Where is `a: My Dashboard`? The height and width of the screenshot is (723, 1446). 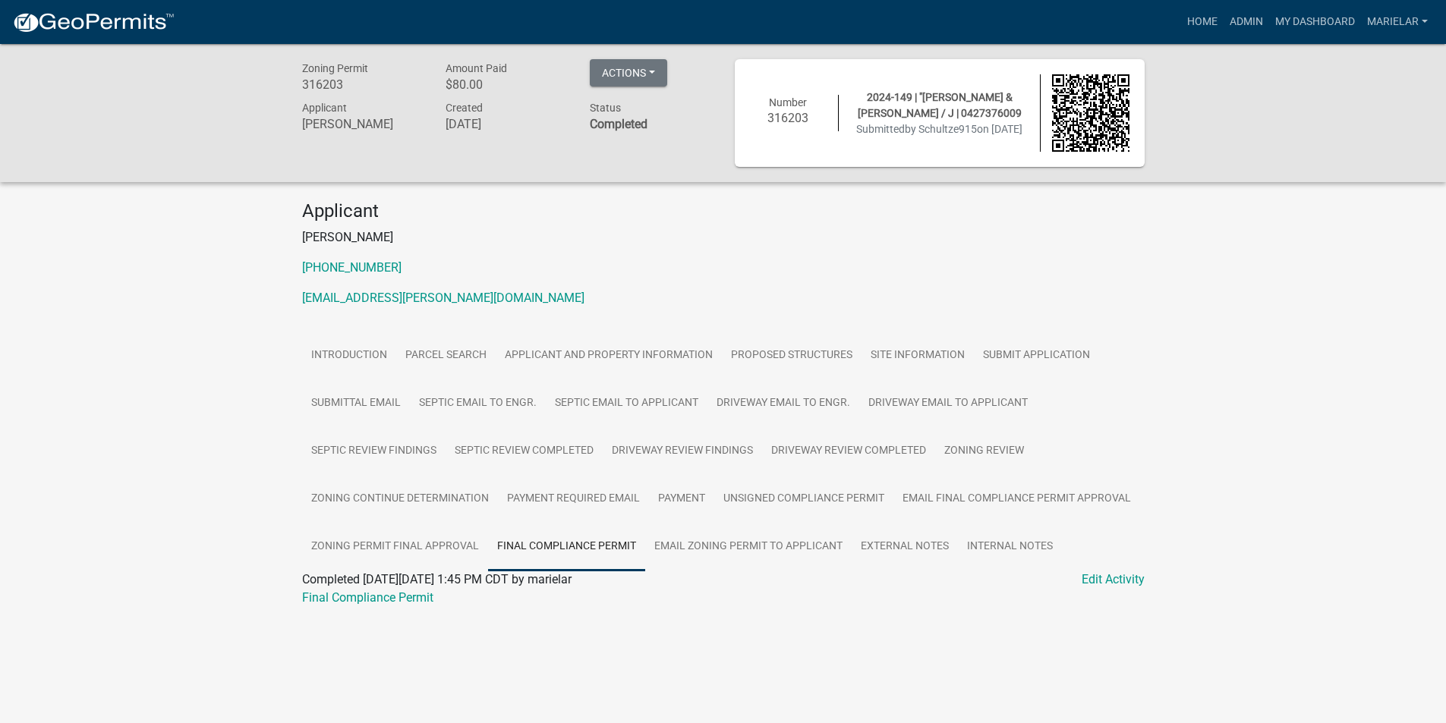 a: My Dashboard is located at coordinates (1314, 22).